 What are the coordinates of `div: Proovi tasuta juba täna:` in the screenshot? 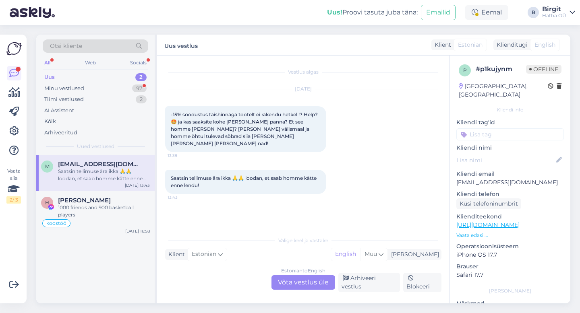 It's located at (372, 12).